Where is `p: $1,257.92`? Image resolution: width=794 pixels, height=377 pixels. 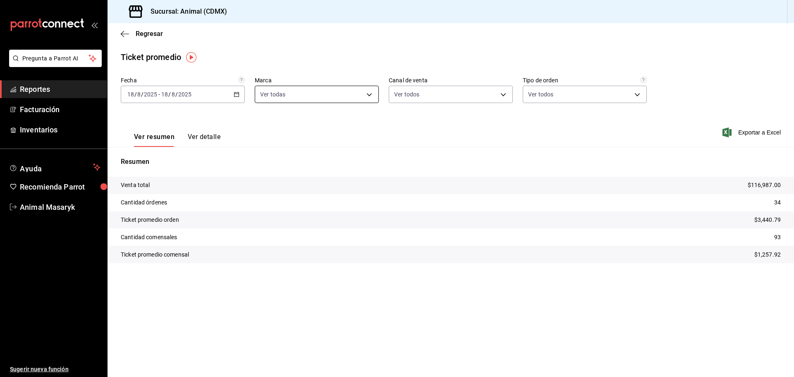
p: $1,257.92 is located at coordinates (767, 254).